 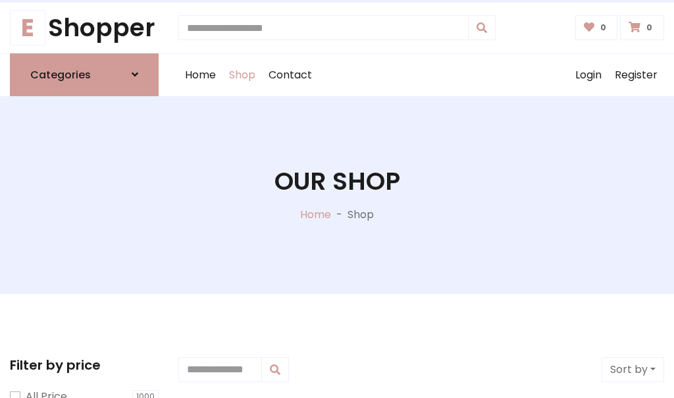 I want to click on a: Categories, so click(x=84, y=74).